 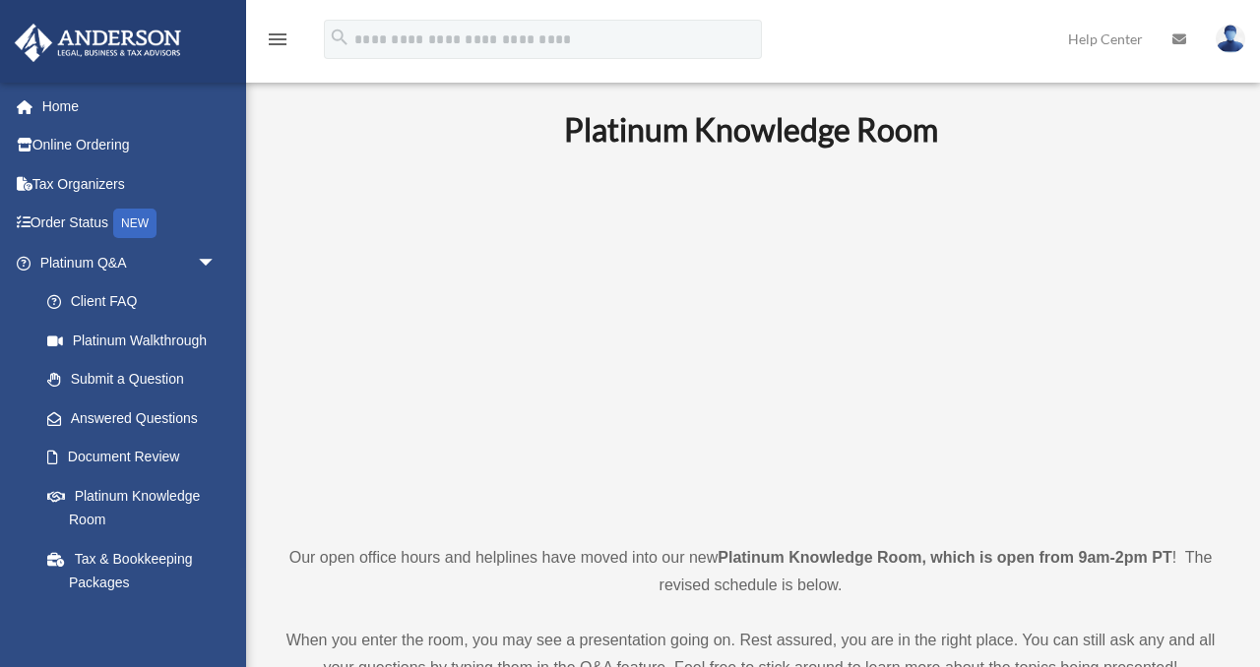 What do you see at coordinates (137, 458) in the screenshot?
I see `a: Document Review` at bounding box center [137, 458].